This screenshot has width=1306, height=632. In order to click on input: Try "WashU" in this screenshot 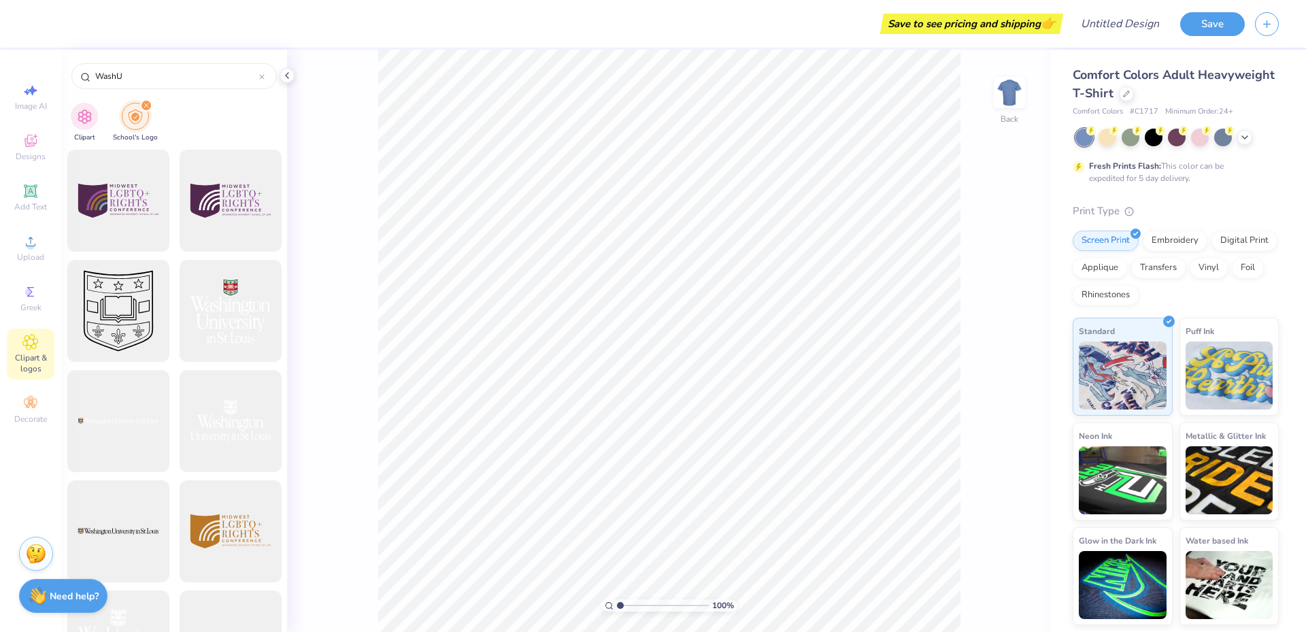, I will do `click(176, 76)`.